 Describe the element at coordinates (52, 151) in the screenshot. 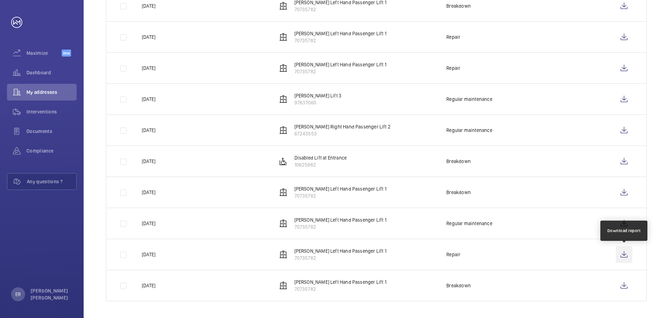

I see `span: Compliance` at that location.